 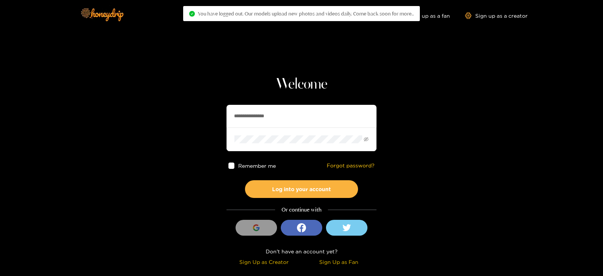 What do you see at coordinates (302, 210) in the screenshot?
I see `div: Or continue with` at bounding box center [302, 210].